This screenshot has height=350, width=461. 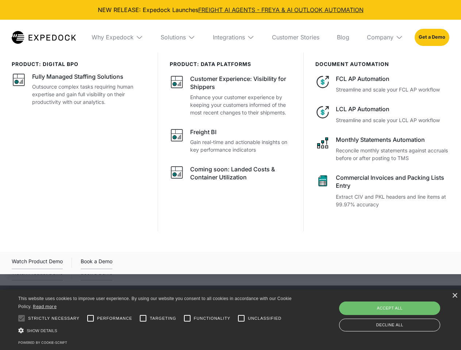 I want to click on img: network like icon, so click(x=322, y=143).